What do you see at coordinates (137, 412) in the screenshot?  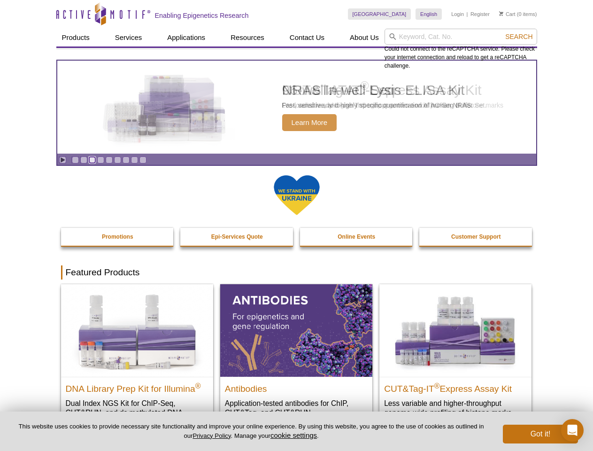 I see `p: Dual Index NGS Kit for ChIP-Seq, CUT&RUN, and ds methylated DNA assays.` at bounding box center [137, 412].